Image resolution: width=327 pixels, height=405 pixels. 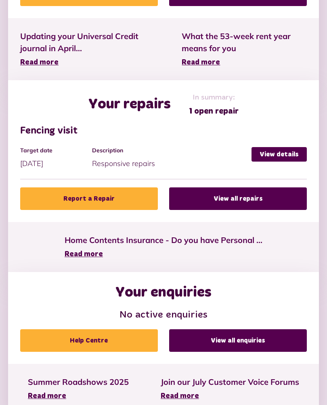 I want to click on a: Summer Roadshows 2025 Read more, so click(x=78, y=389).